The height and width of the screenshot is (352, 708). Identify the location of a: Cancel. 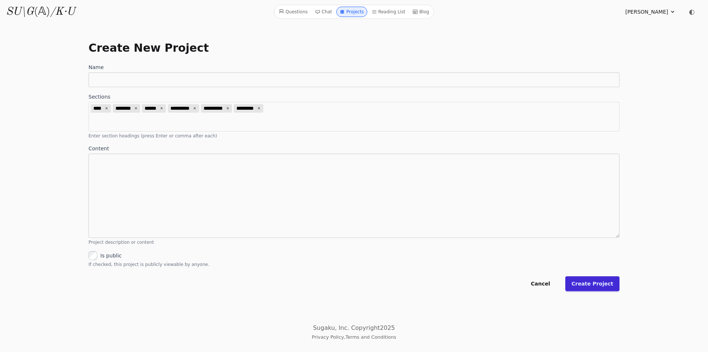
(541, 283).